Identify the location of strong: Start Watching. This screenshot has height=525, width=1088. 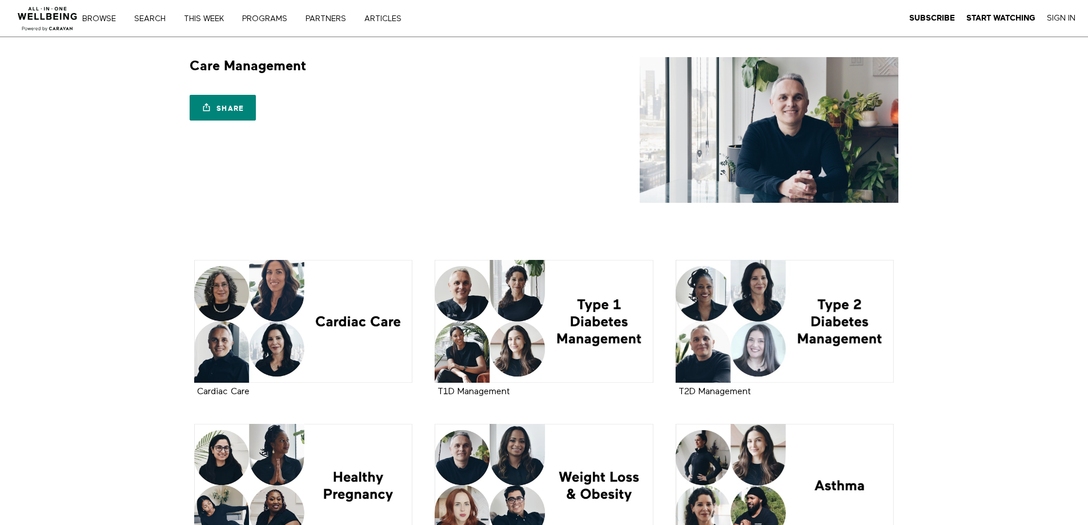
(1001, 18).